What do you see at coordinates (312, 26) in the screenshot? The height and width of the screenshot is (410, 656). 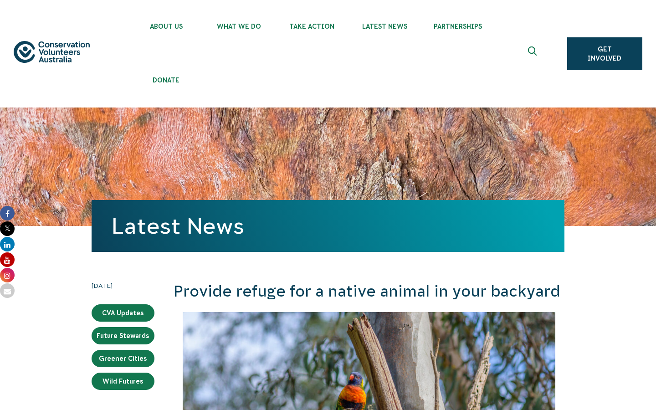 I see `span: Take Action` at bounding box center [312, 26].